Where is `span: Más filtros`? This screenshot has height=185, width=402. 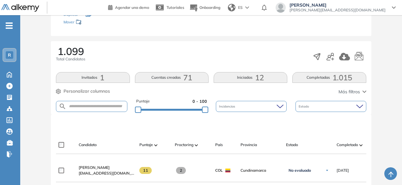
span: Más filtros is located at coordinates (349, 92).